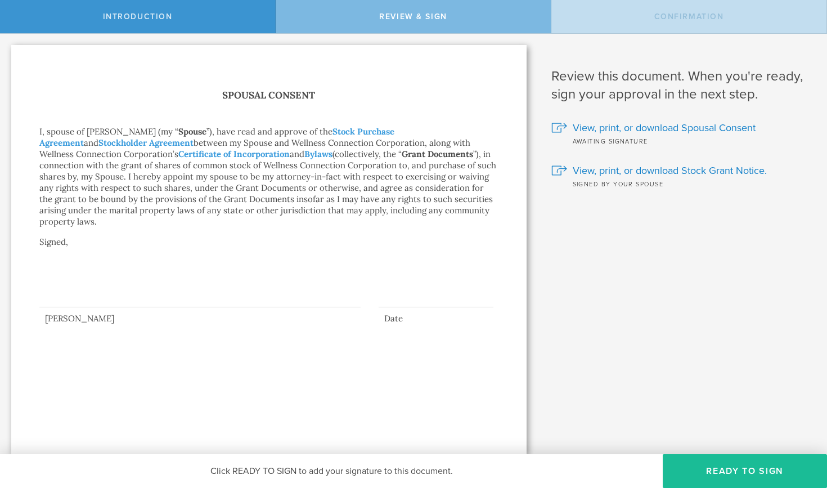 The image size is (827, 488). Describe the element at coordinates (680, 141) in the screenshot. I see `div: Awaiting signature` at that location.